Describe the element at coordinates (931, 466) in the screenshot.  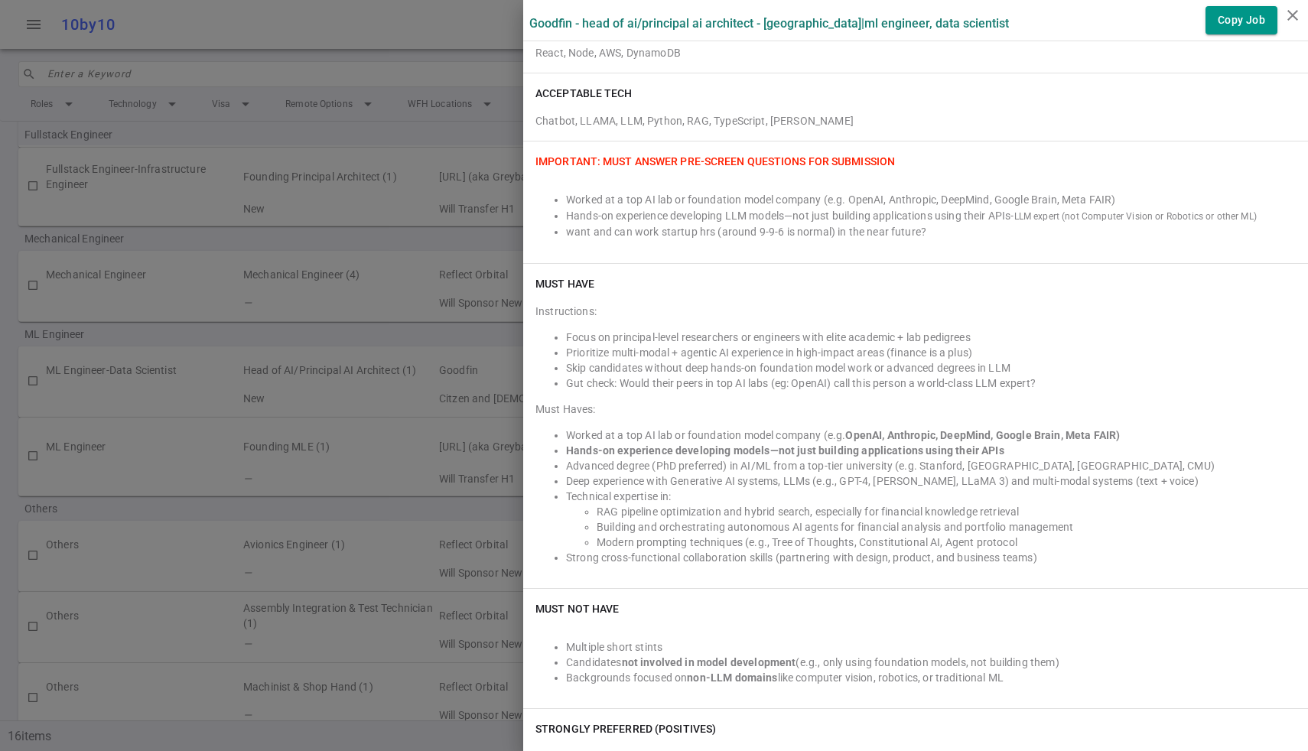
I see `li: Advanced degree (PhD preferred) in AI/ML from a top-tier university (e.g. Stanford, [GEOGRAPHIC_D...` at that location.